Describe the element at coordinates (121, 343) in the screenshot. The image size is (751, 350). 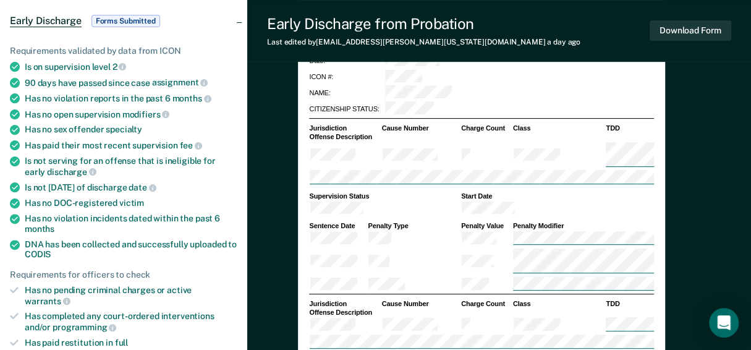
I see `span: full` at that location.